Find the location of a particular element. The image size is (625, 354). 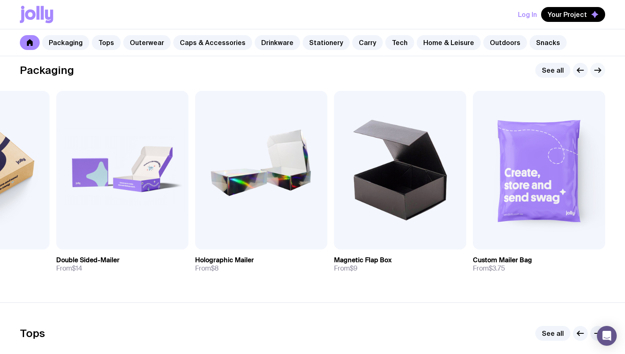

span: Your Project is located at coordinates (567, 14).